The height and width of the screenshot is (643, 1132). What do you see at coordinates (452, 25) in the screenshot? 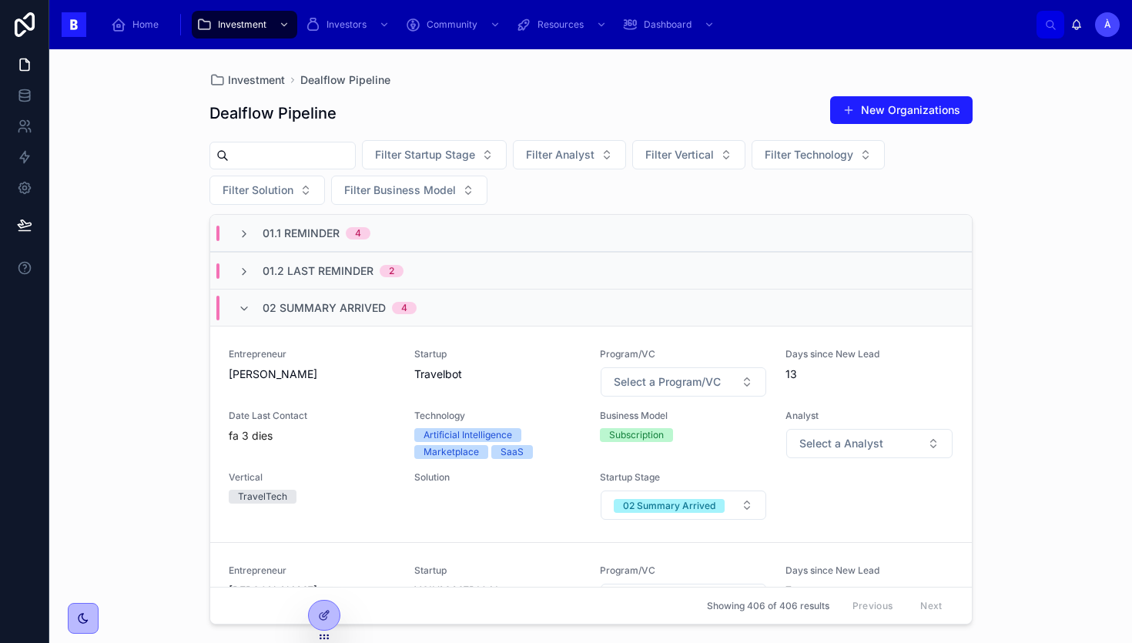
I see `span: Community` at bounding box center [452, 25].